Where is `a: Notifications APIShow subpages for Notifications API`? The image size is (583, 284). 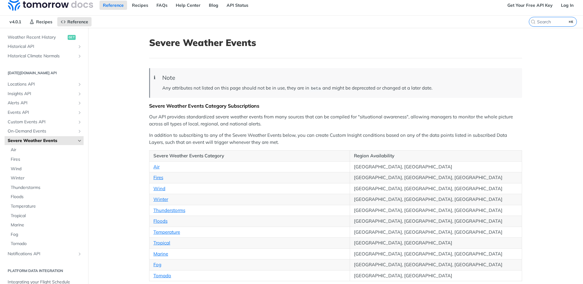 a: Notifications APIShow subpages for Notifications API is located at coordinates (44, 254).